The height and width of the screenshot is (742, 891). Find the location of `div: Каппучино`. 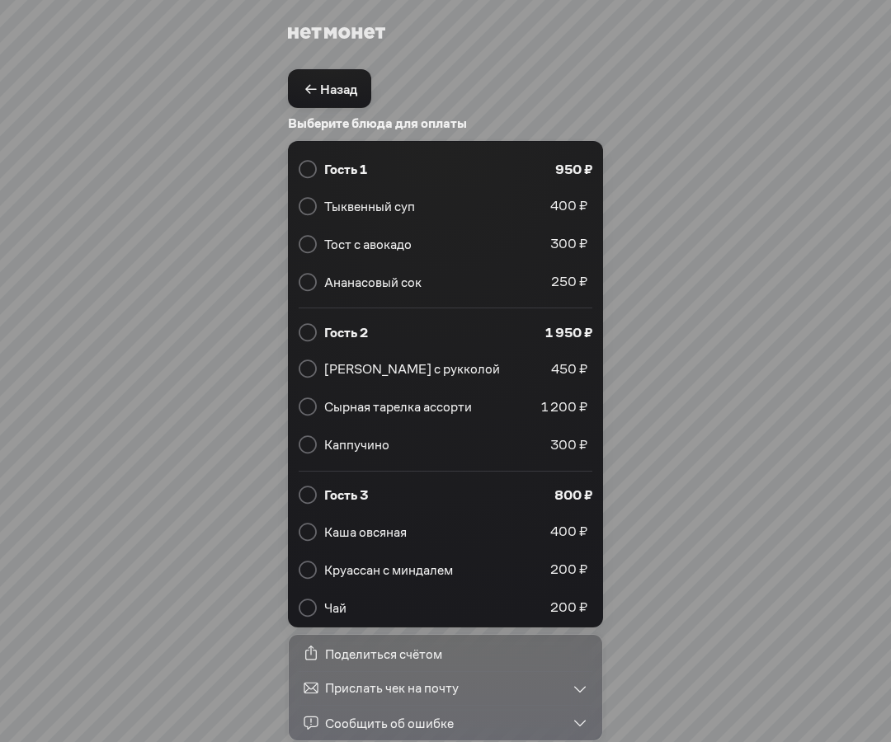

div: Каппучино is located at coordinates (356, 445).